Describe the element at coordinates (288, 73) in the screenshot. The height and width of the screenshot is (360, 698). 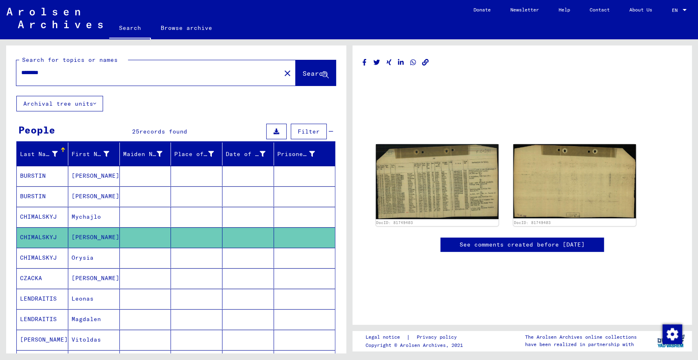
I see `mat-icon: close` at that location.